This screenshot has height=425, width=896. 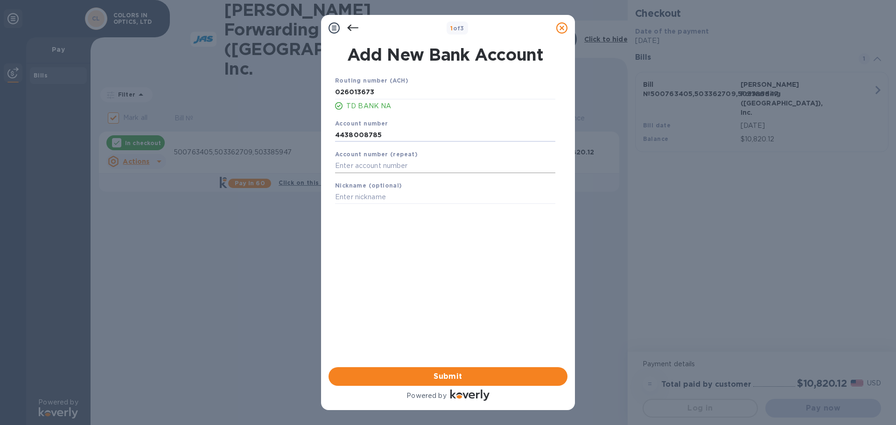 I want to click on b: Account number (repeat), so click(x=376, y=154).